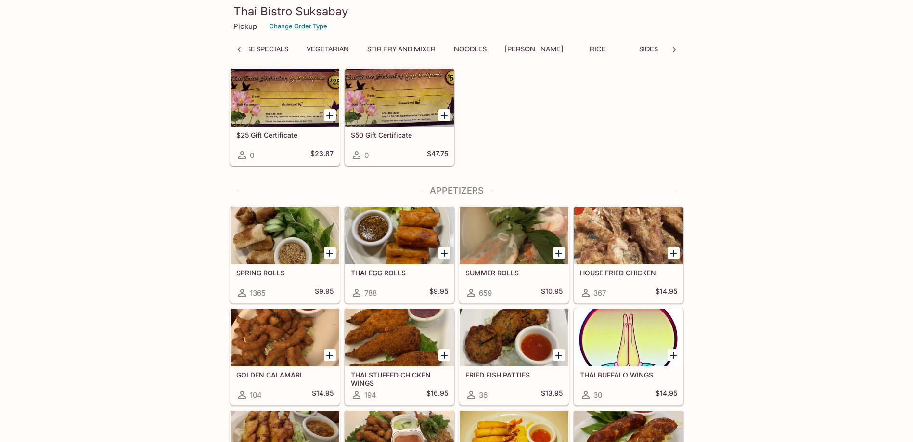 The image size is (913, 442). Describe the element at coordinates (399, 255) in the screenshot. I see `a: THAI EGG ROLLS788$9.95` at that location.